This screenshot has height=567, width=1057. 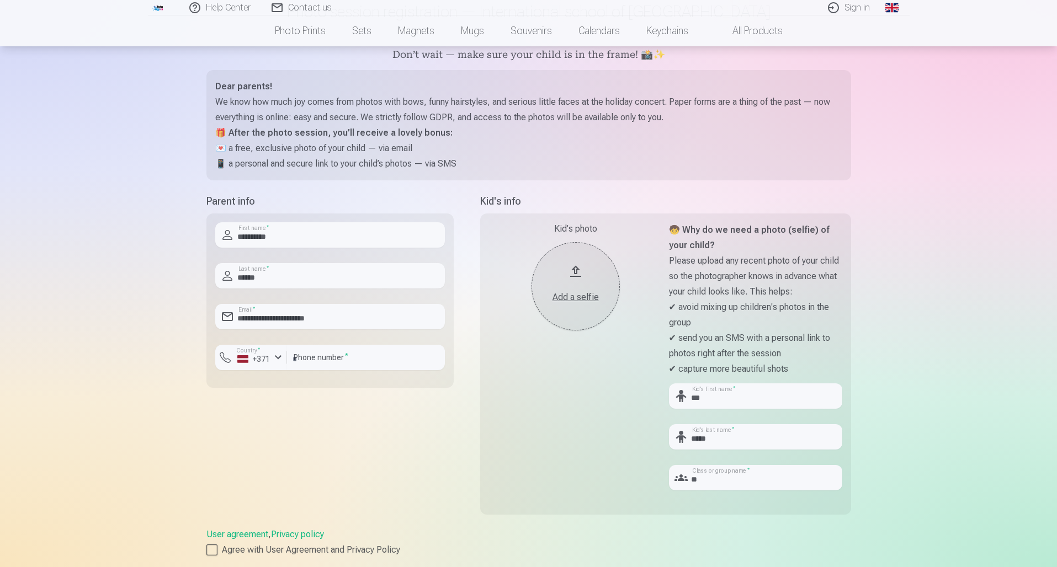 I want to click on a: Souvenirs, so click(x=531, y=31).